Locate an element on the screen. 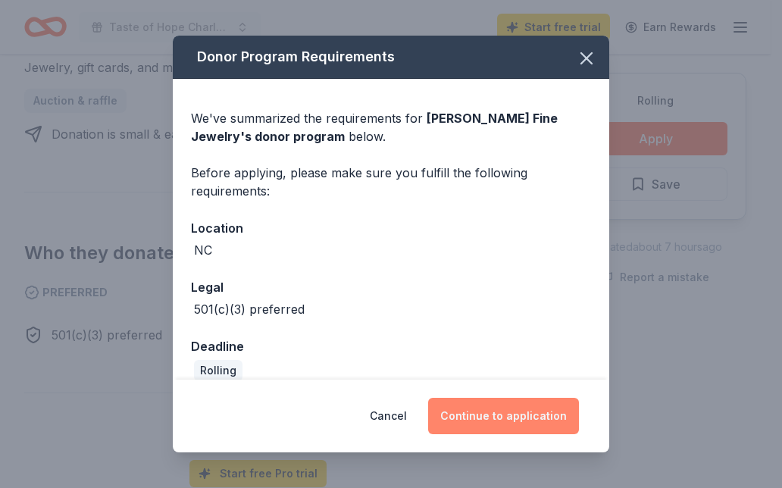  div: Legal is located at coordinates (391, 287).